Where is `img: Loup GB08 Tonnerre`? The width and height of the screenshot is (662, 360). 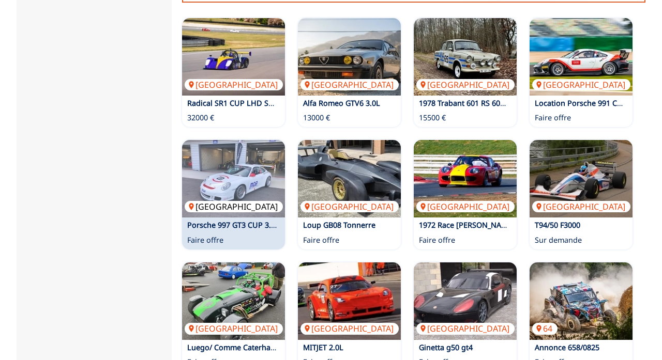
img: Loup GB08 Tonnerre is located at coordinates (349, 179).